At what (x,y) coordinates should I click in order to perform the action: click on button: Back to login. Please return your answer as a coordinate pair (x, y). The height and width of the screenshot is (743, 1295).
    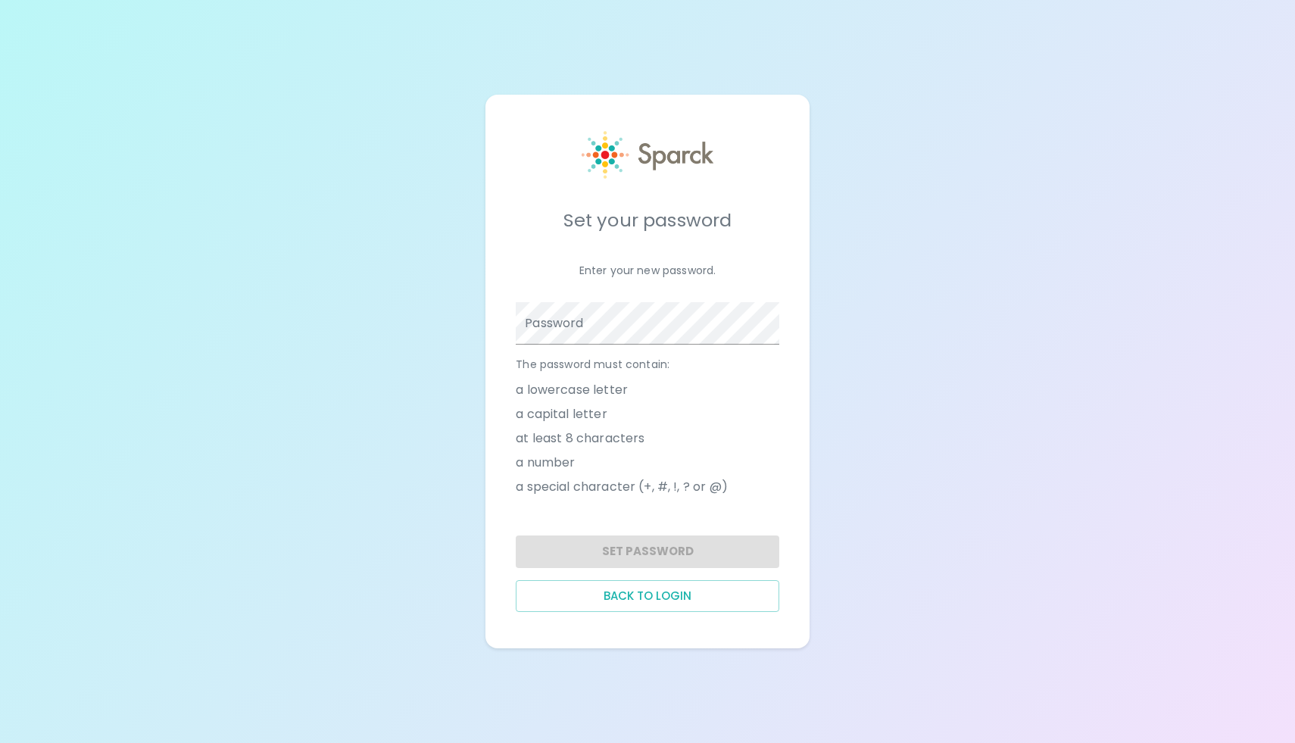
    Looking at the image, I should click on (647, 596).